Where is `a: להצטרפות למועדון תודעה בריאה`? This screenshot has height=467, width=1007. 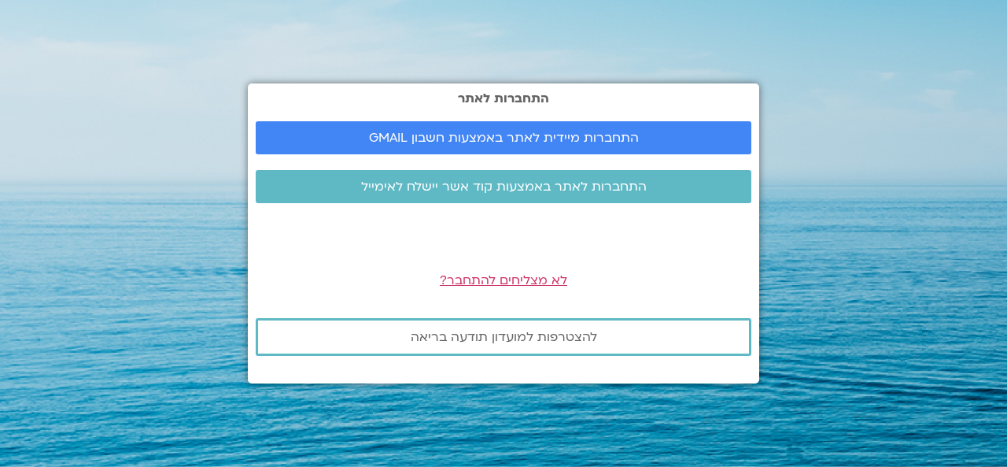
a: להצטרפות למועדון תודעה בריאה is located at coordinates (504, 337).